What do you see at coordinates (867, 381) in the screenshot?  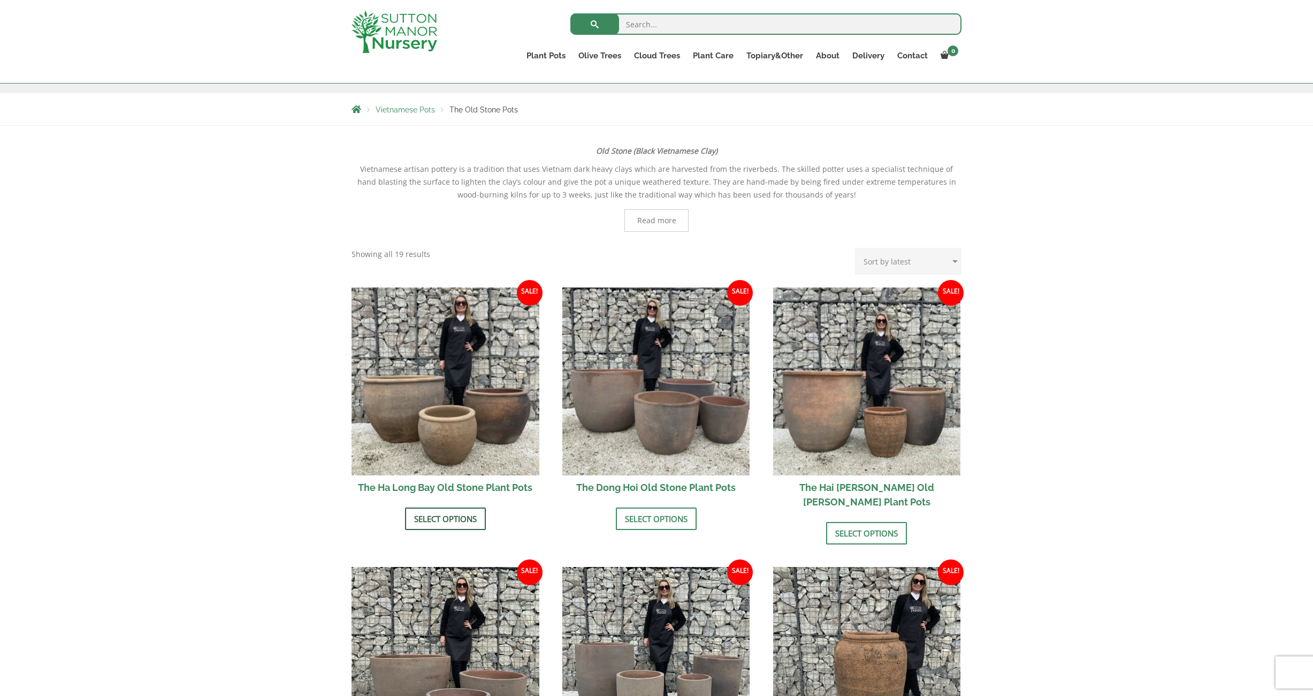 I see `img: The Hai Phong Old Stone Plant Pots` at bounding box center [867, 381].